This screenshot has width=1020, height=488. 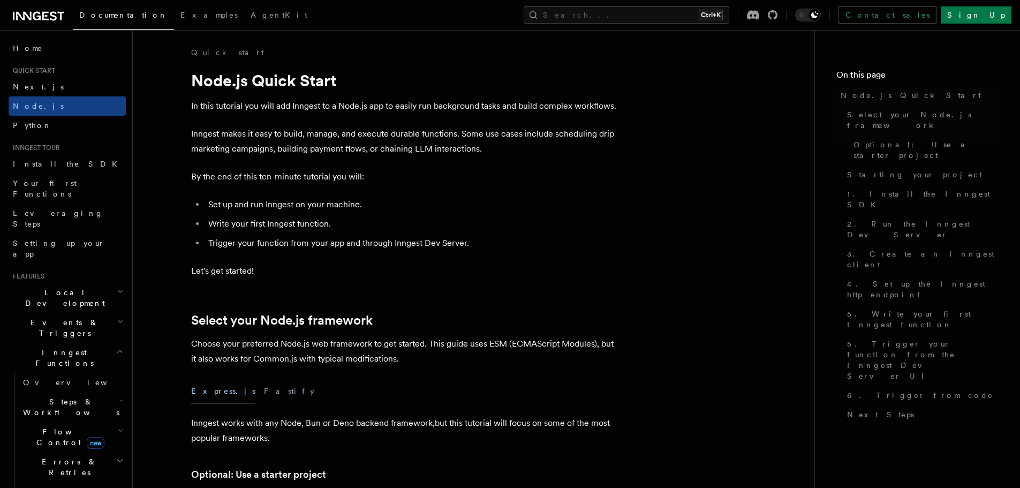 I want to click on a: Install the SDK, so click(x=67, y=164).